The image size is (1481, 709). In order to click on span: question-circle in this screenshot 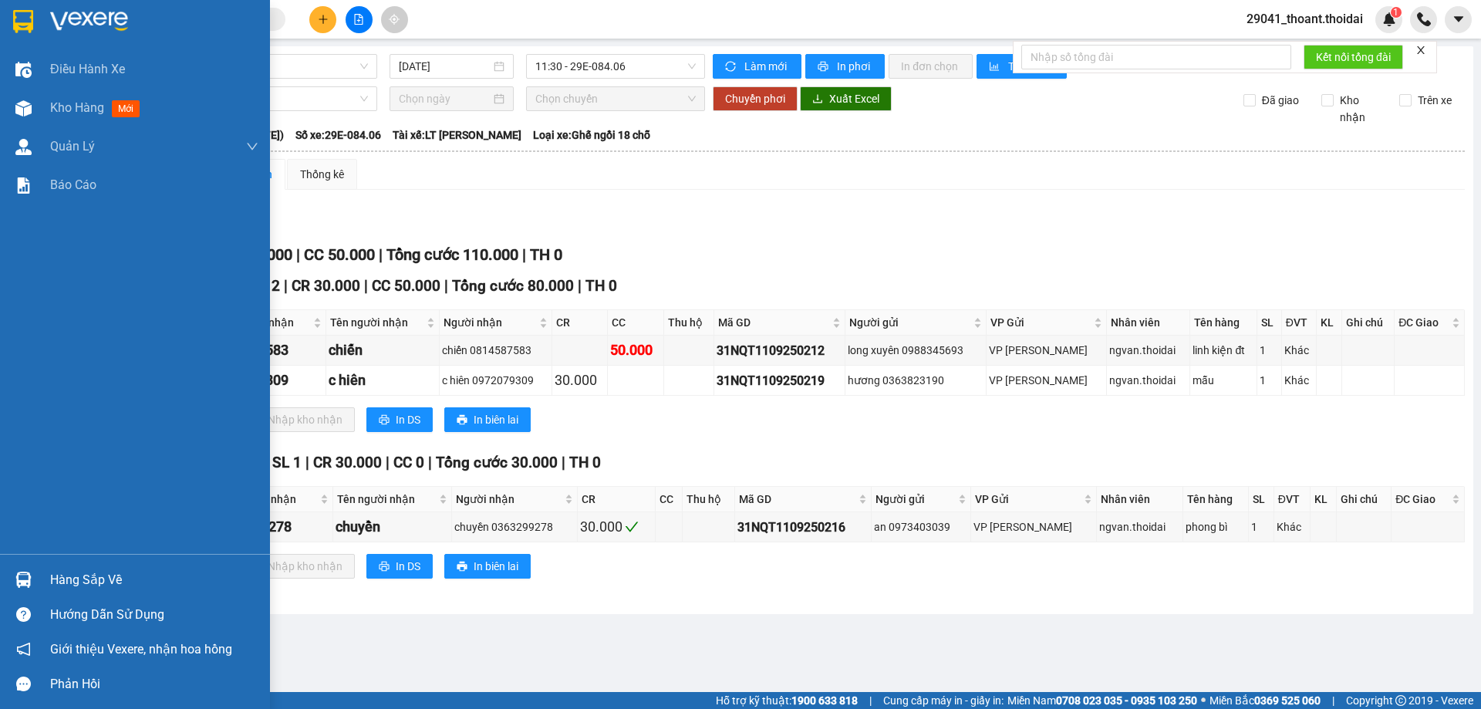, I will do `click(23, 614)`.